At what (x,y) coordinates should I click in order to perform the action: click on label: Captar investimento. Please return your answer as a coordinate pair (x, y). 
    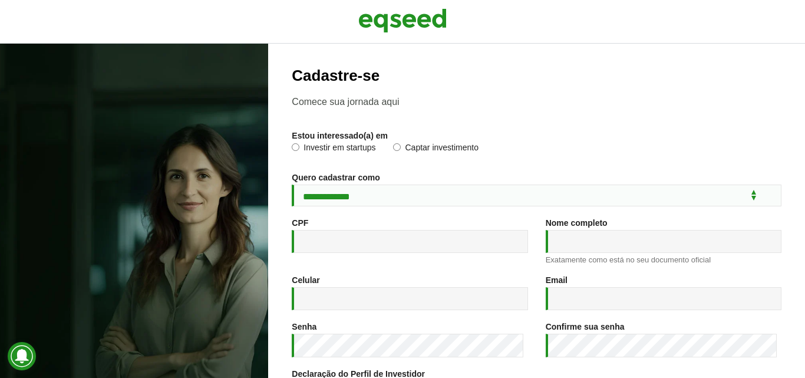
    Looking at the image, I should click on (435, 149).